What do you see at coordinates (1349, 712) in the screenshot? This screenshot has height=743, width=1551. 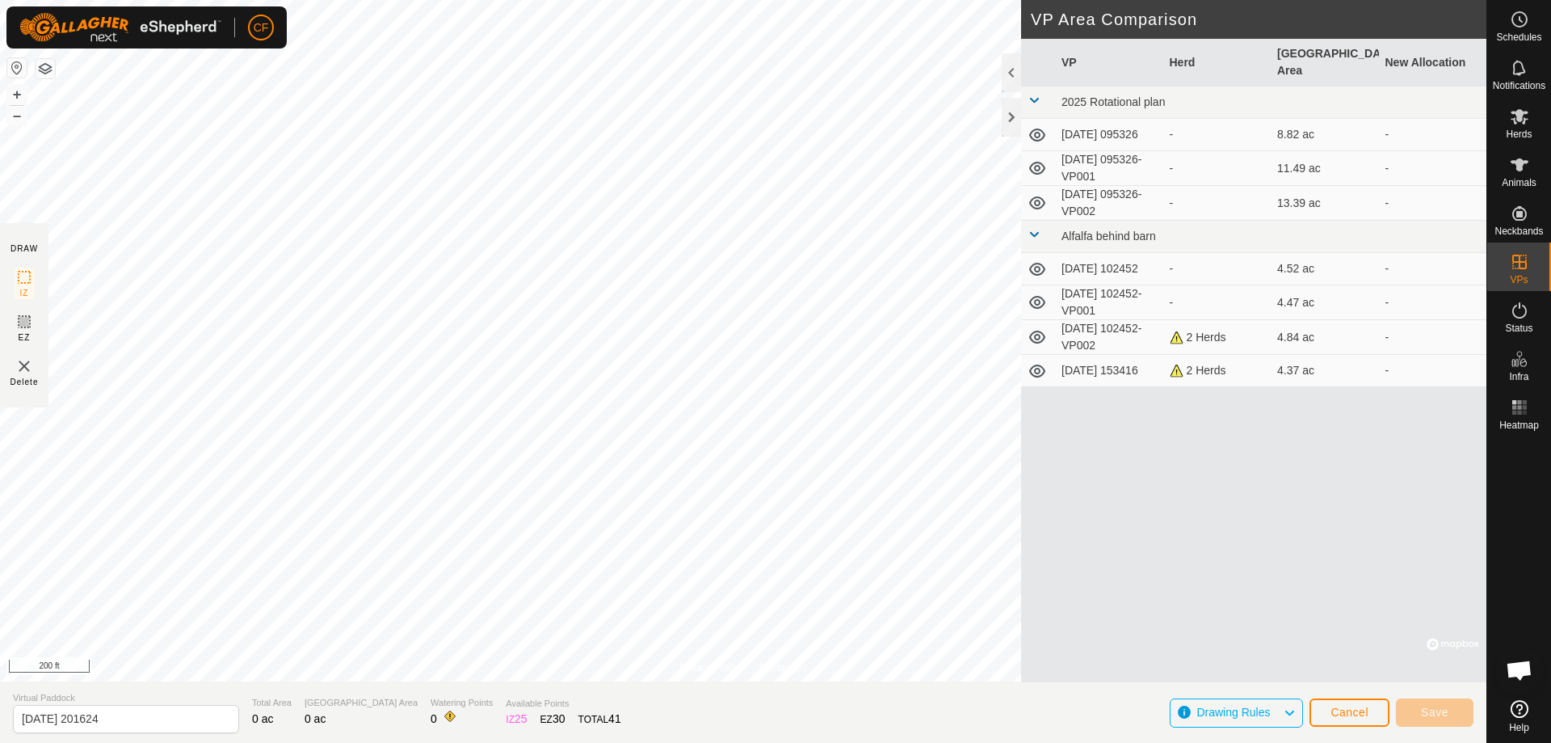 I see `span: Cancel` at bounding box center [1349, 712].